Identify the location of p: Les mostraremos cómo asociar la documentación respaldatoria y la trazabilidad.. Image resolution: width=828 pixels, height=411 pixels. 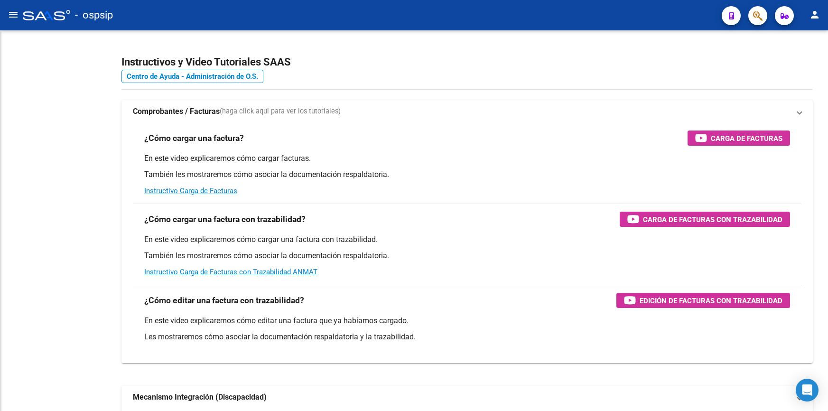
(467, 337).